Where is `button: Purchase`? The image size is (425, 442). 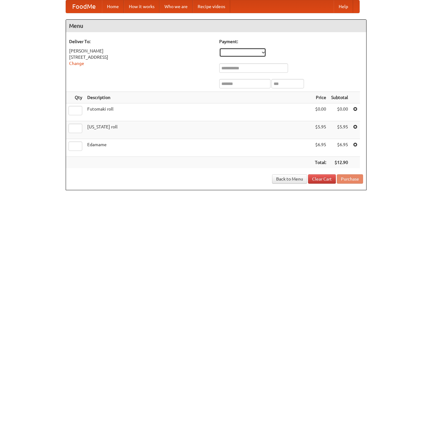 button: Purchase is located at coordinates (350, 179).